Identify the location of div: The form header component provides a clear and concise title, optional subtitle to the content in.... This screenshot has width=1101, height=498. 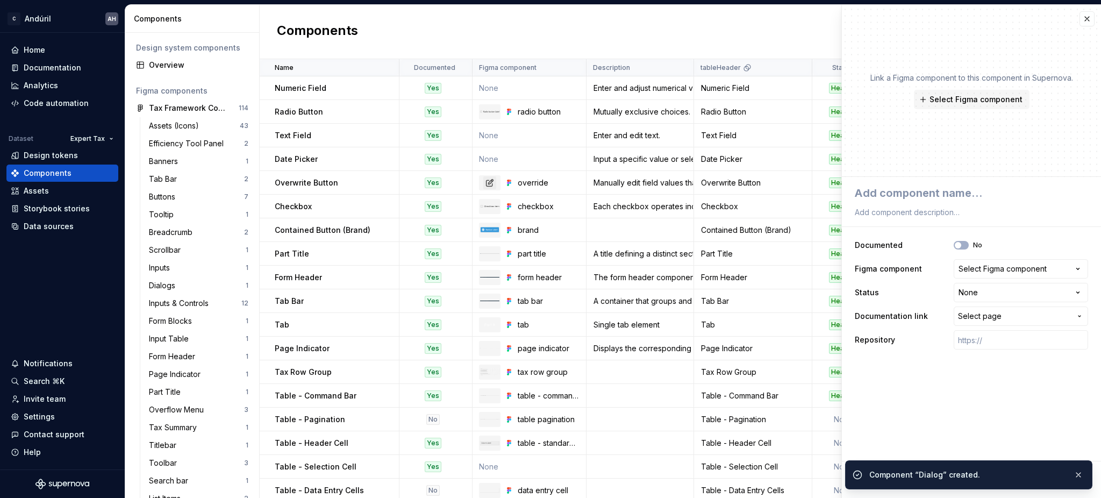
(640, 277).